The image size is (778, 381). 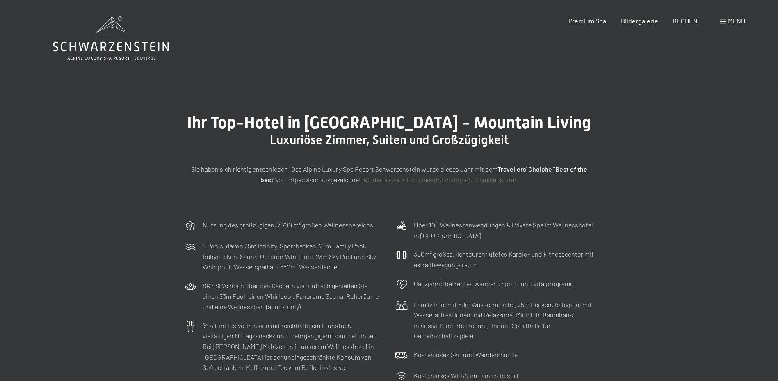 What do you see at coordinates (639, 21) in the screenshot?
I see `a: Bildergalerie` at bounding box center [639, 21].